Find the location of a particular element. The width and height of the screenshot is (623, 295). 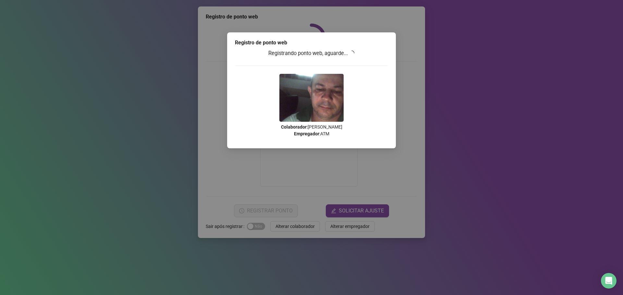

div: Registro de ponto web is located at coordinates (311, 43).